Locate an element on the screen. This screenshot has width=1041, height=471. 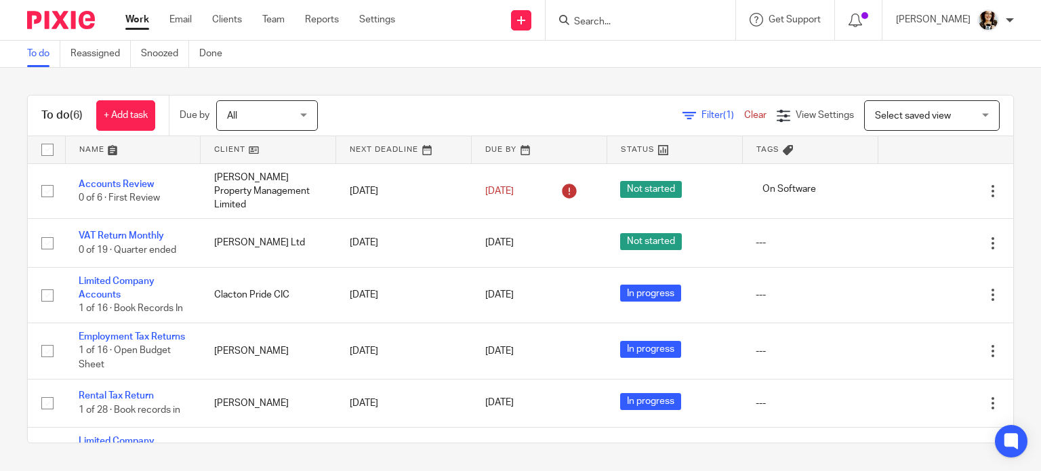
span: Filter is located at coordinates (723, 115).